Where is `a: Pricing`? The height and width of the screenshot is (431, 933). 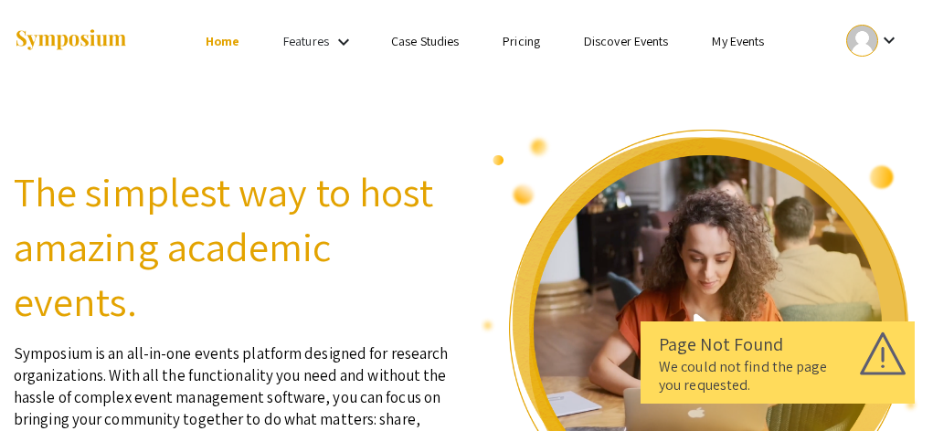 a: Pricing is located at coordinates (521, 41).